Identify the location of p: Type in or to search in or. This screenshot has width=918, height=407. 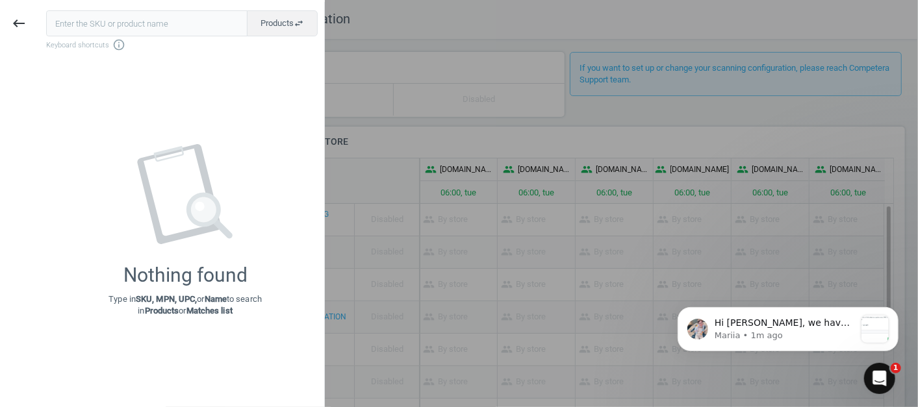
(185, 305).